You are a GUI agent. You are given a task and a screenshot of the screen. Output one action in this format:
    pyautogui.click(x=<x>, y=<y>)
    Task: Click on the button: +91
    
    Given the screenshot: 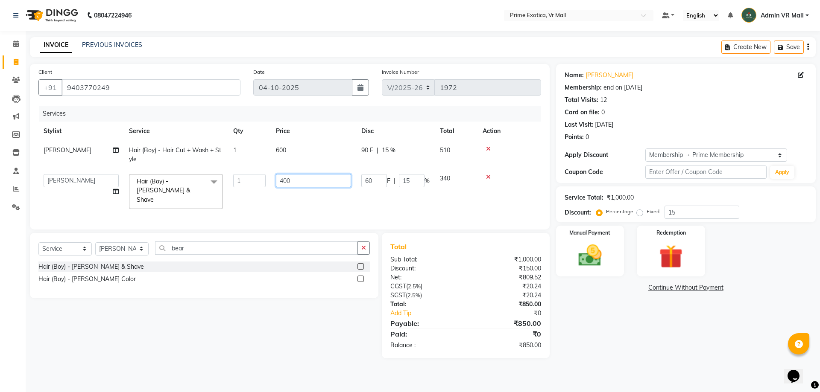 What is the action you would take?
    pyautogui.click(x=50, y=88)
    